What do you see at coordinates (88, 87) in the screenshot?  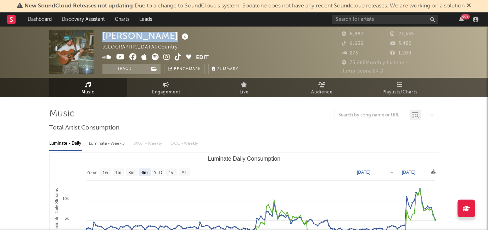 I see `a: Music` at bounding box center [88, 87].